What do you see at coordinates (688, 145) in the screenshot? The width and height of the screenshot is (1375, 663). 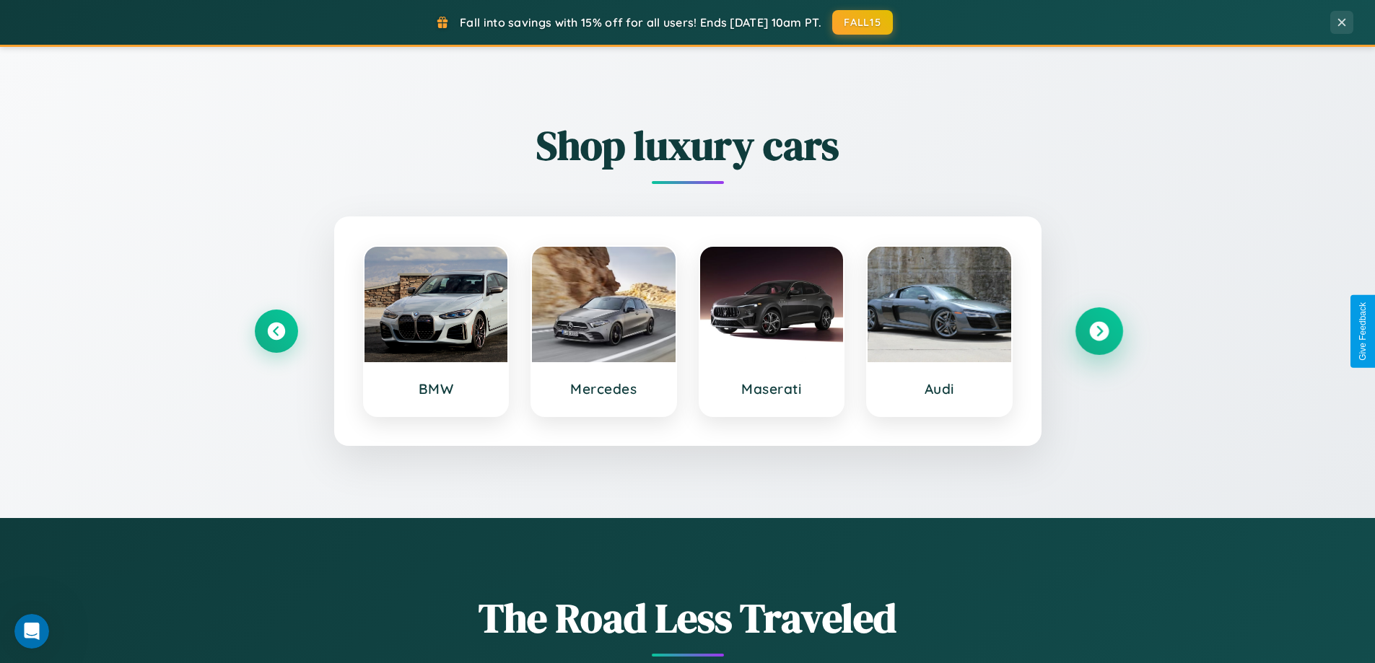 I see `h2: Shop luxury cars` at bounding box center [688, 145].